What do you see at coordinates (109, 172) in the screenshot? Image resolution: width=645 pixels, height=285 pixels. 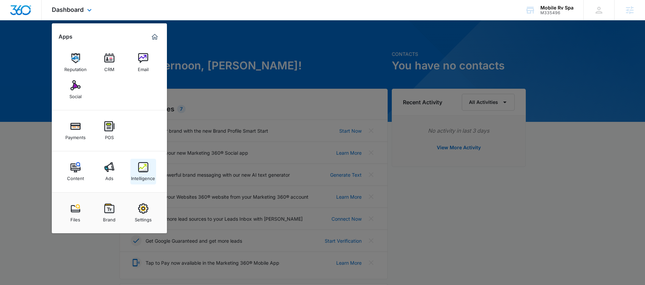 I see `a: Ads` at bounding box center [109, 172].